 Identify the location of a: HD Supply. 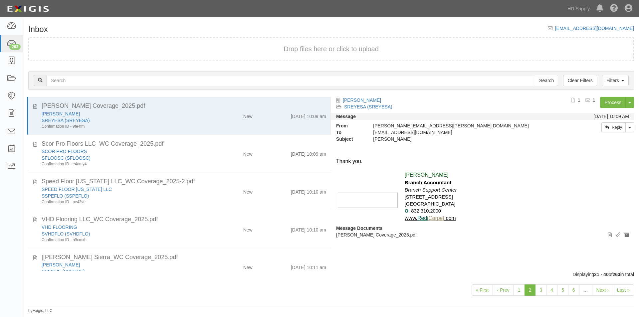
(579, 9).